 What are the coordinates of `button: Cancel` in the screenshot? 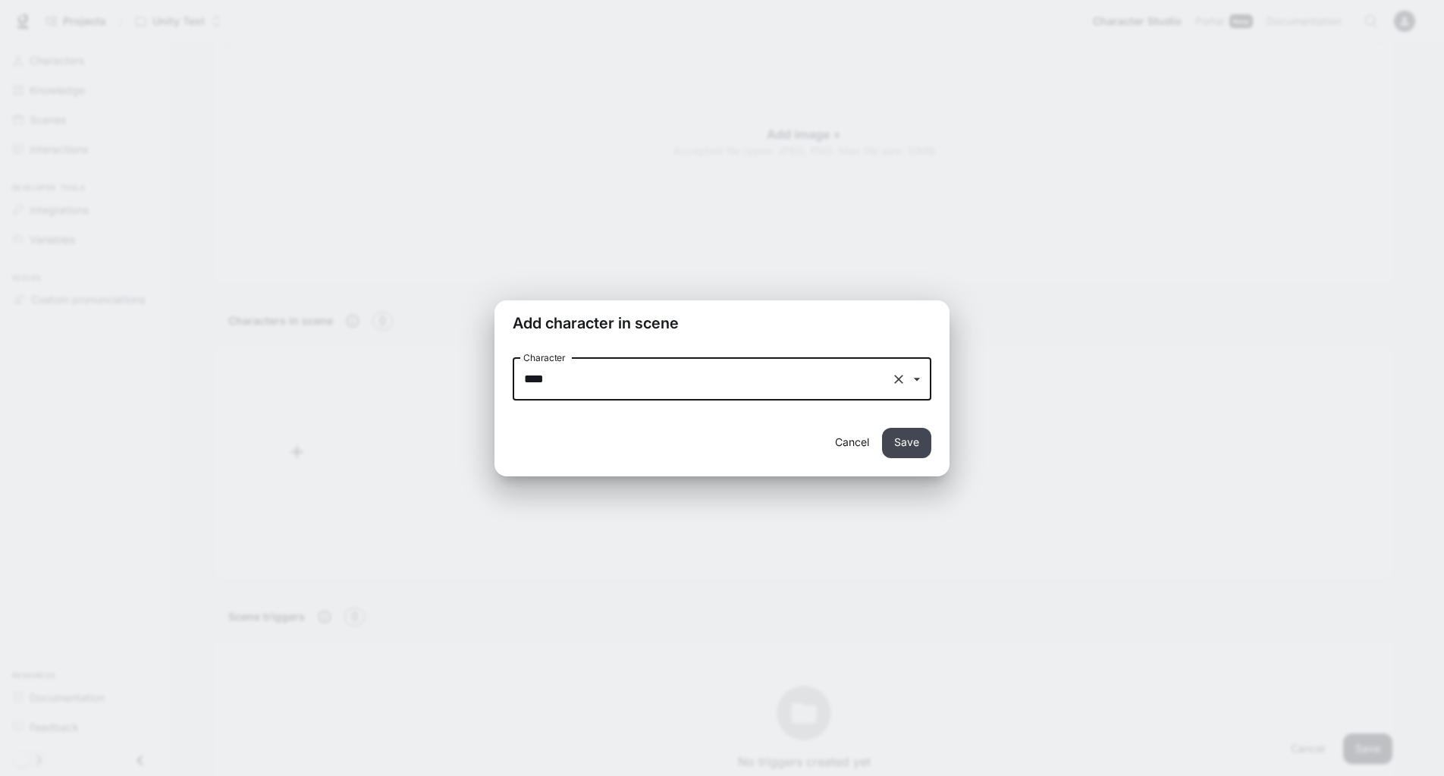 It's located at (852, 443).